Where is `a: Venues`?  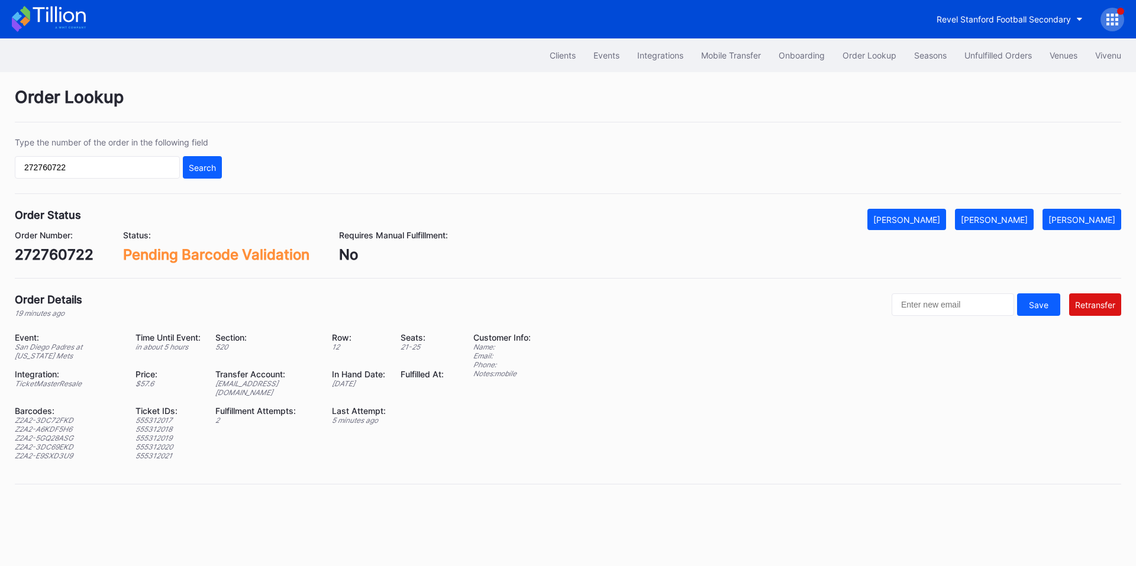
a: Venues is located at coordinates (1063, 55).